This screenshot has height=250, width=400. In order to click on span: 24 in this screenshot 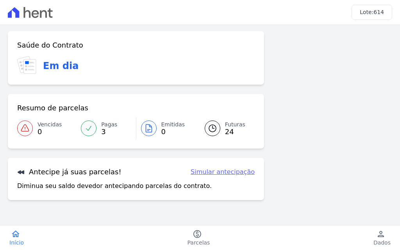, I will do `click(235, 132)`.